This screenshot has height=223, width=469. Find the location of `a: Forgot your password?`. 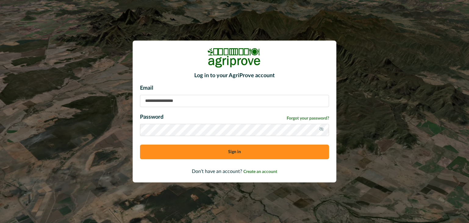

a: Forgot your password? is located at coordinates (308, 118).